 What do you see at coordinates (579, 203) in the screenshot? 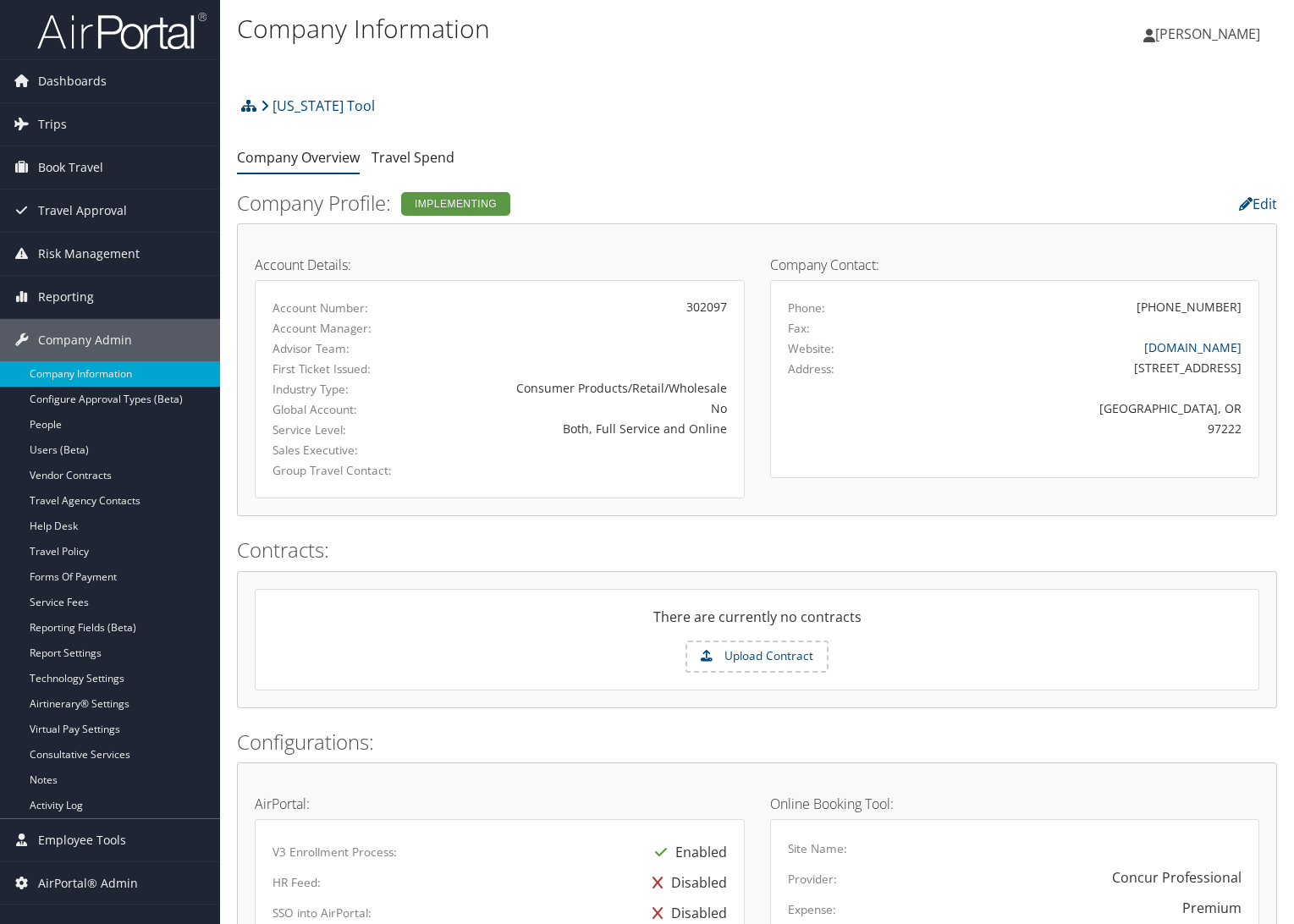
I see `h2: Company Profile:` at bounding box center [579, 203].